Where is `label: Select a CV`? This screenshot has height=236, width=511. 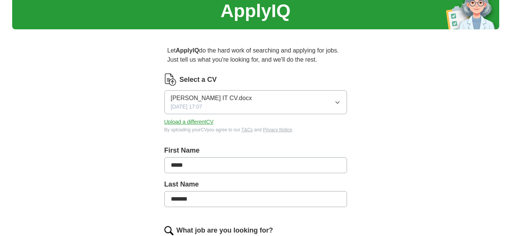 label: Select a CV is located at coordinates (198, 80).